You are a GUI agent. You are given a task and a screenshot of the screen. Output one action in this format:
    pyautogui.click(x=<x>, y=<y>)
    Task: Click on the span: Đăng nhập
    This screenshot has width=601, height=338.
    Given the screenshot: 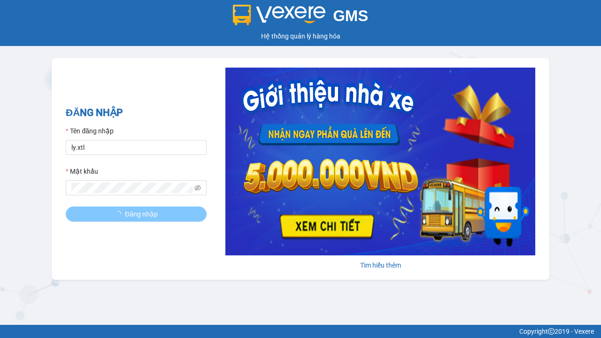 What is the action you would take?
    pyautogui.click(x=141, y=214)
    